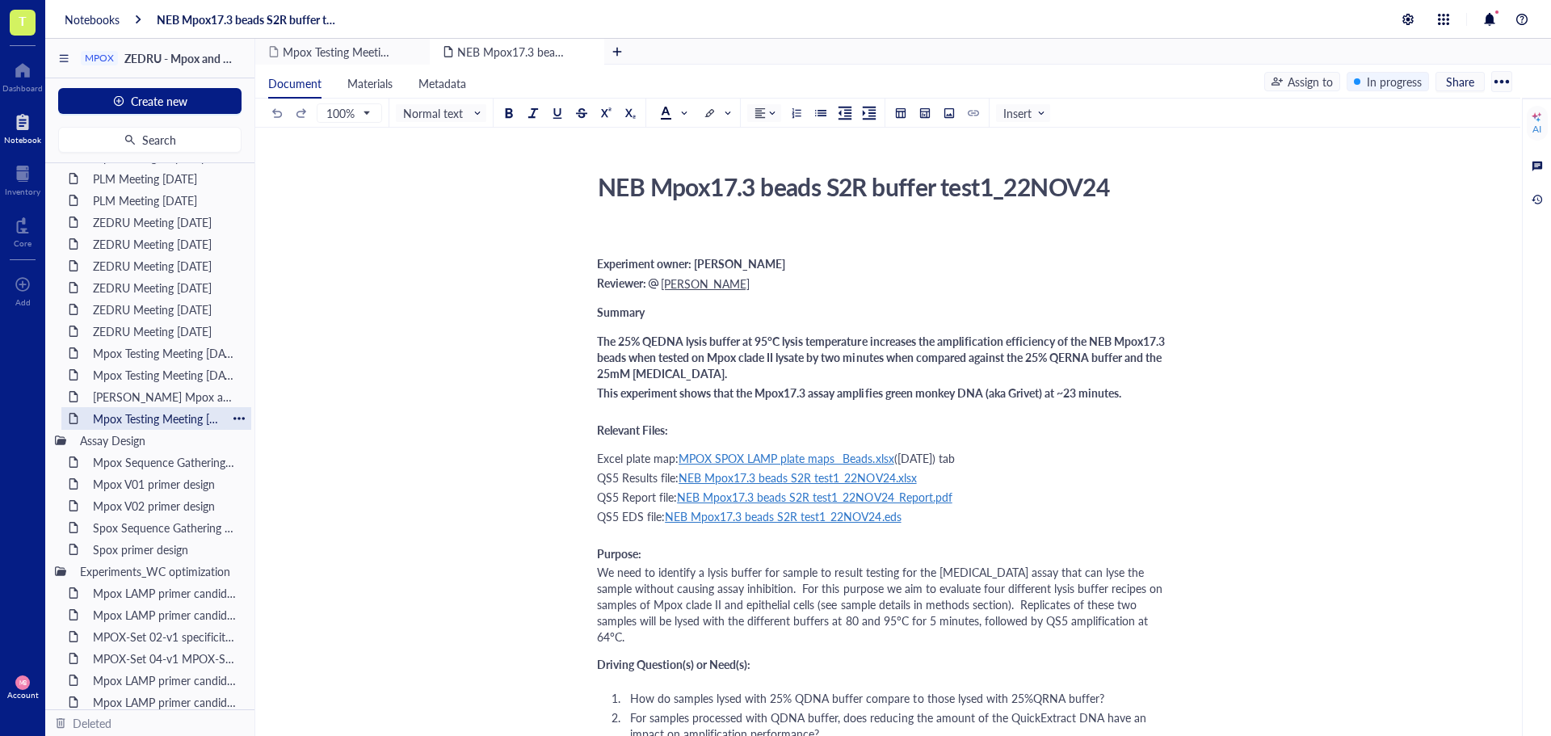 The width and height of the screenshot is (1551, 736). Describe the element at coordinates (867, 698) in the screenshot. I see `span: How do samples lysed with 25% QDNA buffer compare to those lysed with 25%QRNA buffer?` at that location.